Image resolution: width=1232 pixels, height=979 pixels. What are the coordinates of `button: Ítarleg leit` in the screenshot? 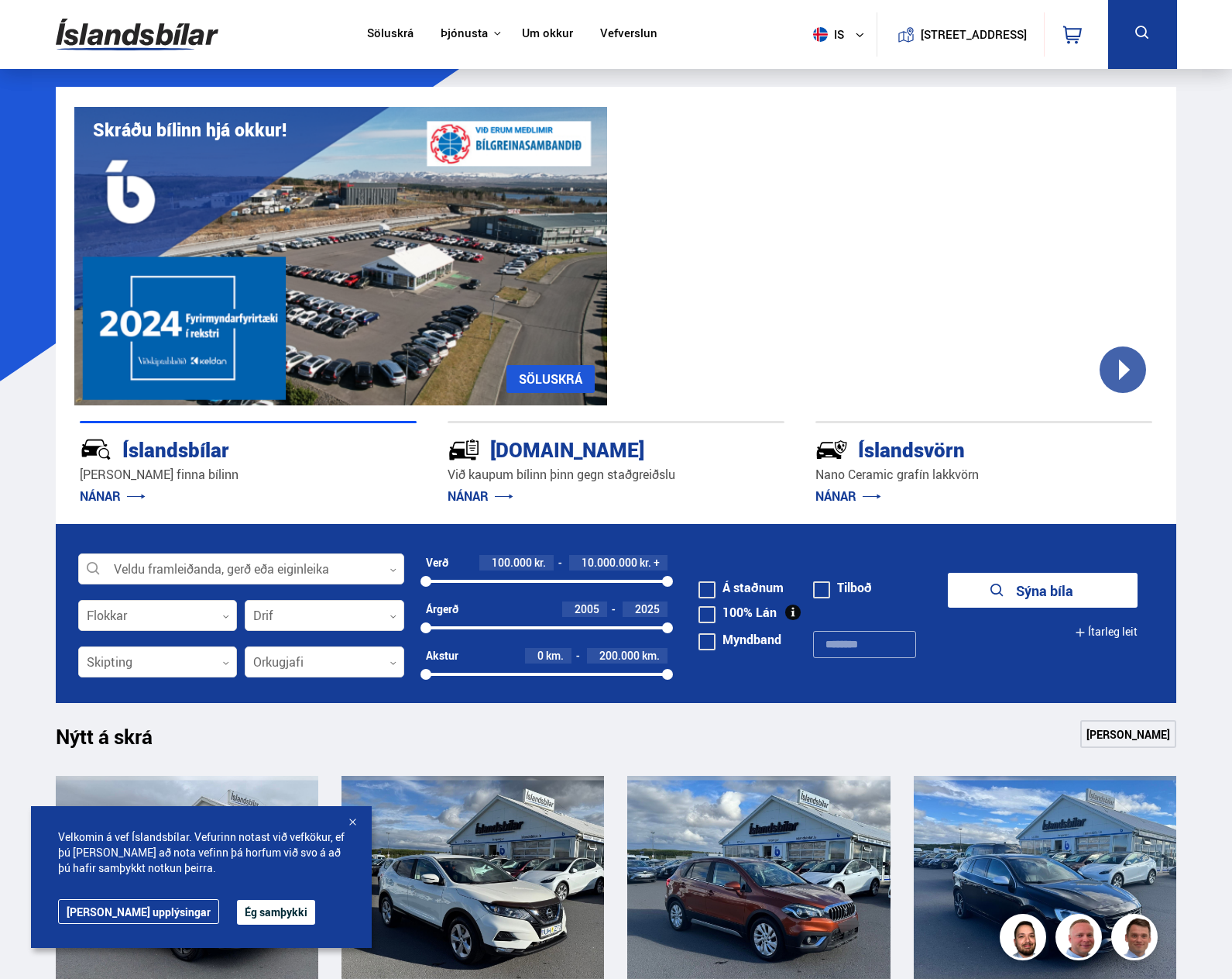 It's located at (1106, 631).